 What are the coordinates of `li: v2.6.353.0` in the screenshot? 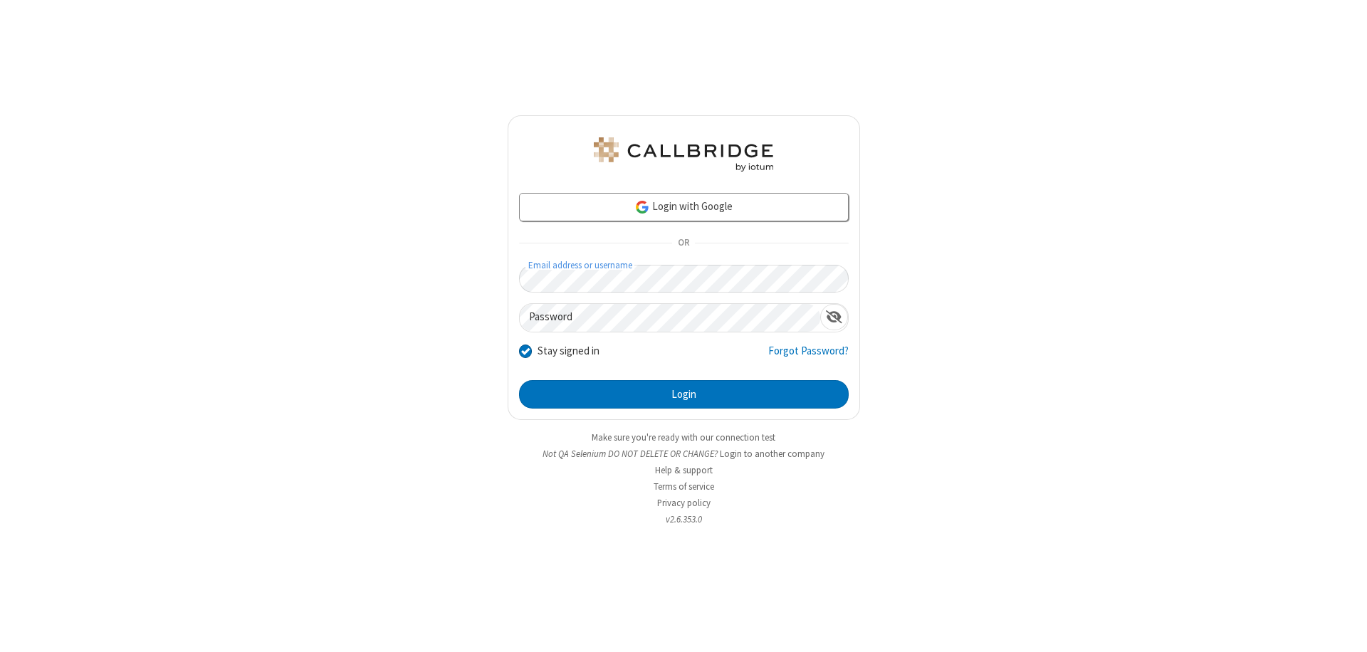 It's located at (684, 519).